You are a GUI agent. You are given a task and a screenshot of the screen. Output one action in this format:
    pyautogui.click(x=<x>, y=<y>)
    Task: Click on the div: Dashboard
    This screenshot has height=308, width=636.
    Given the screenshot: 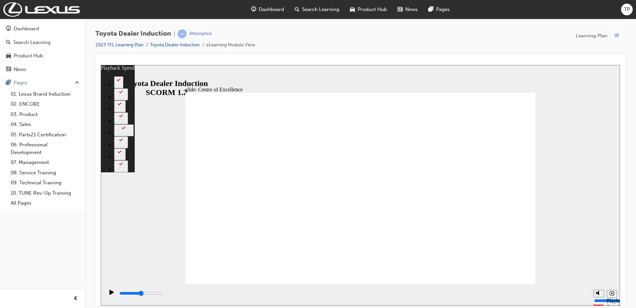 What is the action you would take?
    pyautogui.click(x=26, y=29)
    